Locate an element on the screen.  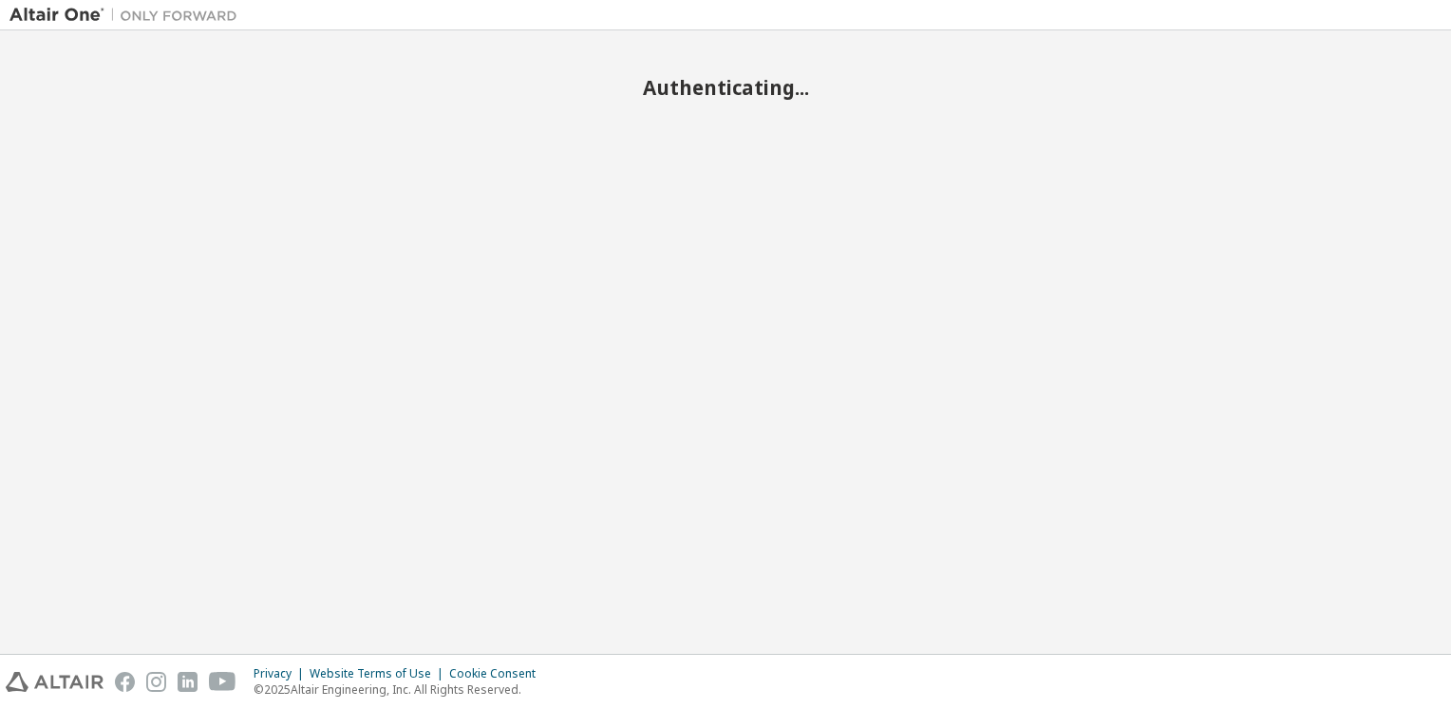
img: linkedin.svg is located at coordinates (187, 681).